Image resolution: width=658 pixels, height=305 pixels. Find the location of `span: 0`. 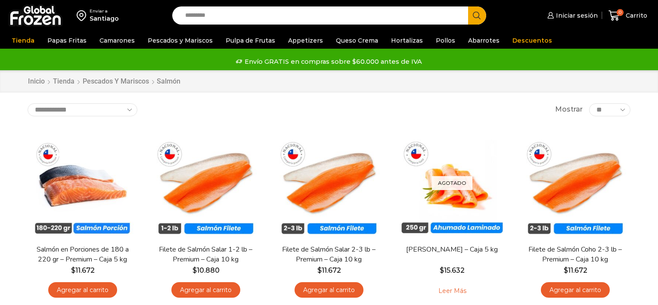

span: 0 is located at coordinates (621, 12).